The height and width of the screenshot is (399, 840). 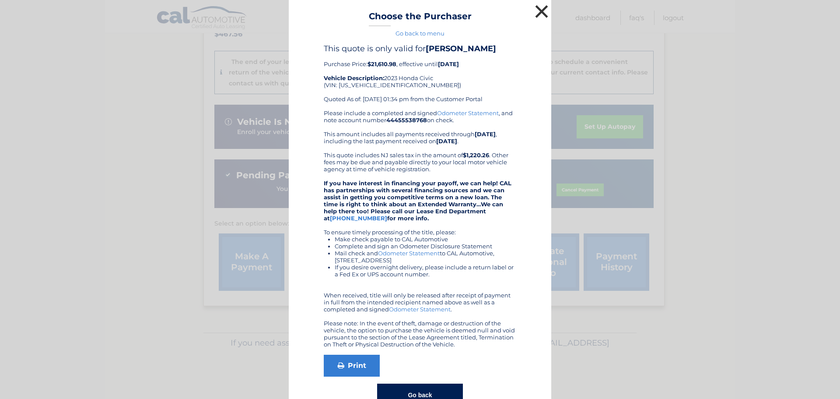 I want to click on a: Go back to menu, so click(x=420, y=33).